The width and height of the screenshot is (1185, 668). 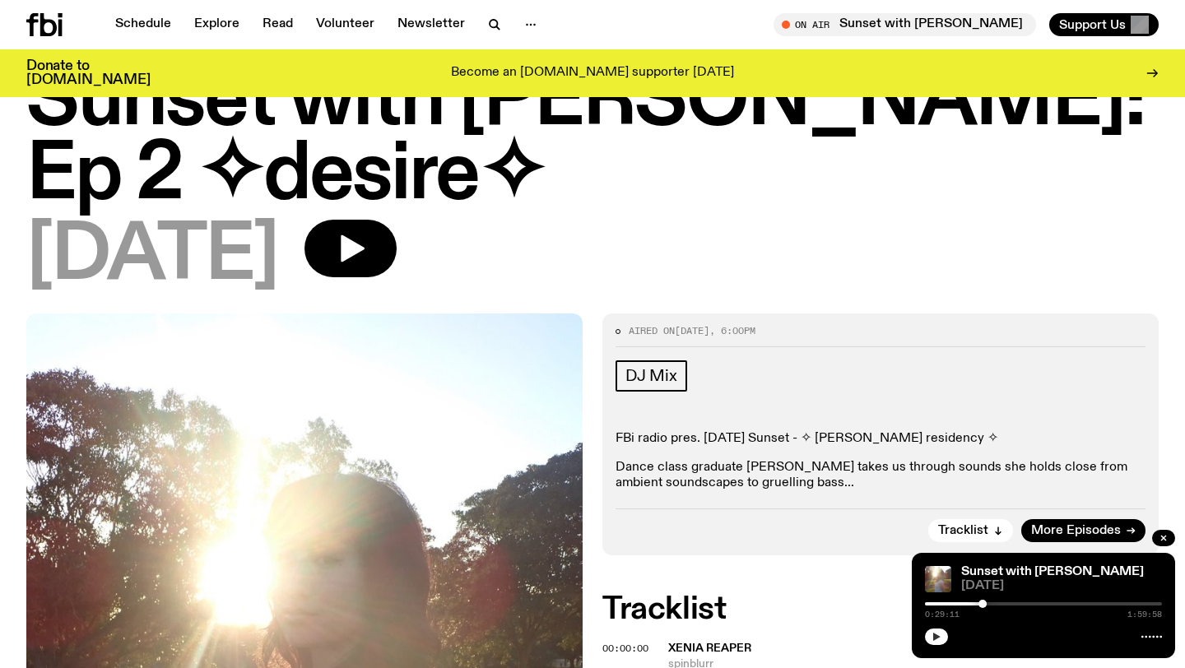 What do you see at coordinates (345, 25) in the screenshot?
I see `a: Volunteer` at bounding box center [345, 25].